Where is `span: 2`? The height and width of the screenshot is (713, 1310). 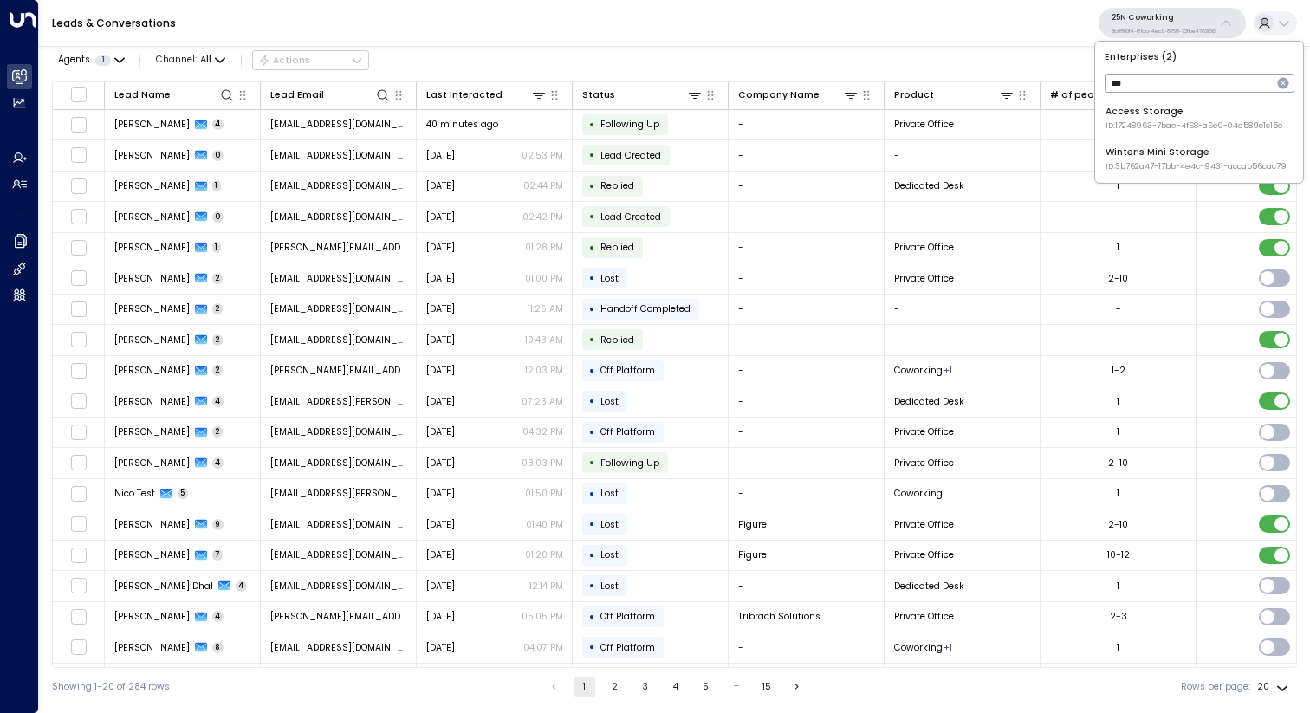 span: 2 is located at coordinates (217, 278).